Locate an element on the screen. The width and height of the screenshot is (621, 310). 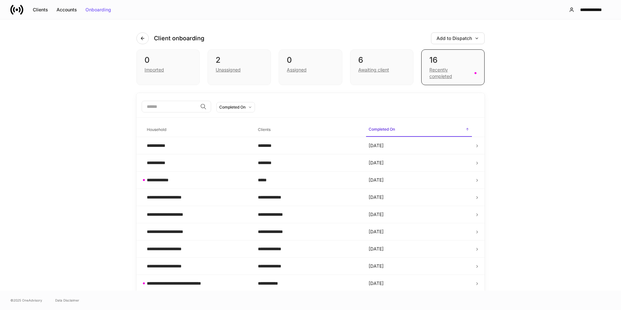
div: 16Recently completed is located at coordinates (453, 67).